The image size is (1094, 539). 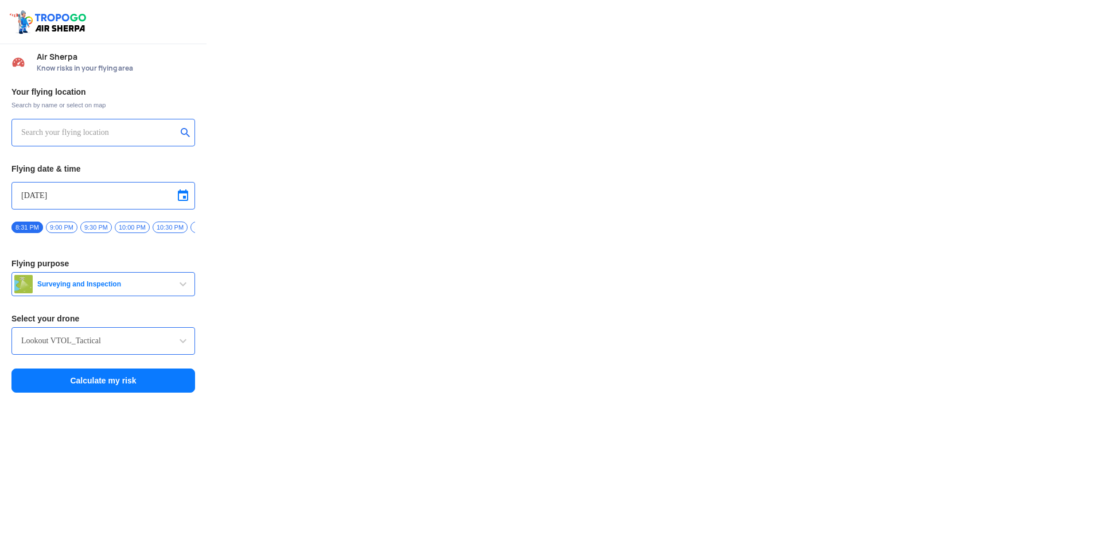 I want to click on span: 10:30 PM, so click(x=170, y=227).